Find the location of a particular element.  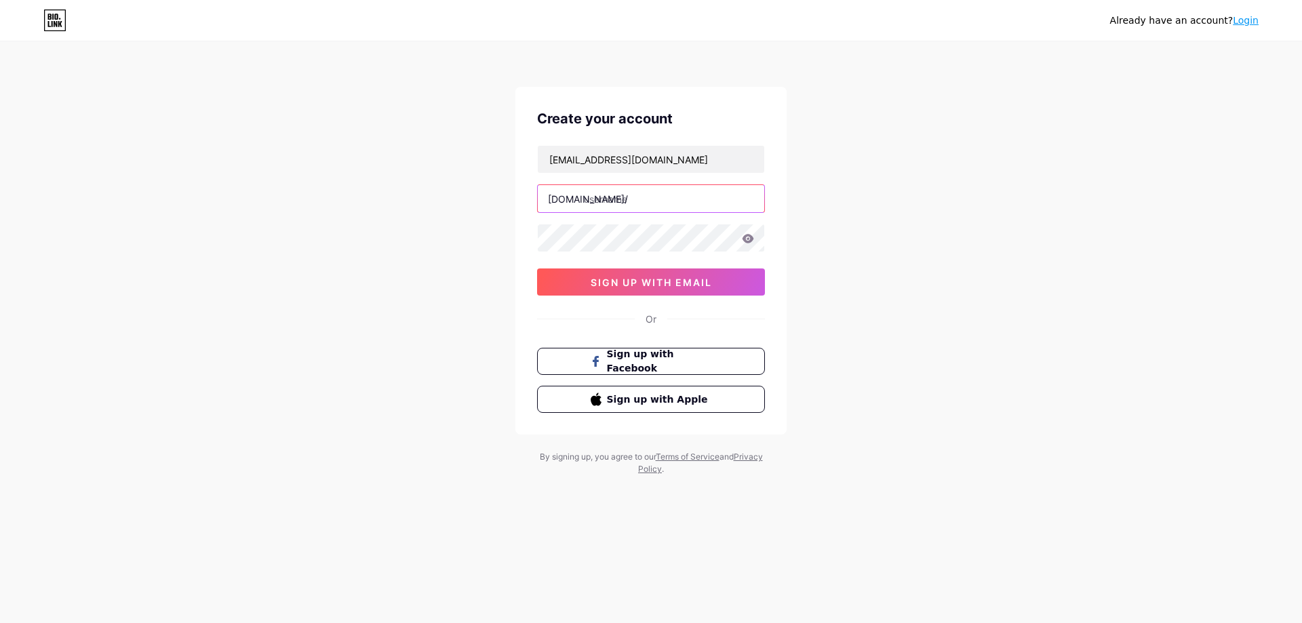

a: Sign up with Facebook is located at coordinates (651, 361).